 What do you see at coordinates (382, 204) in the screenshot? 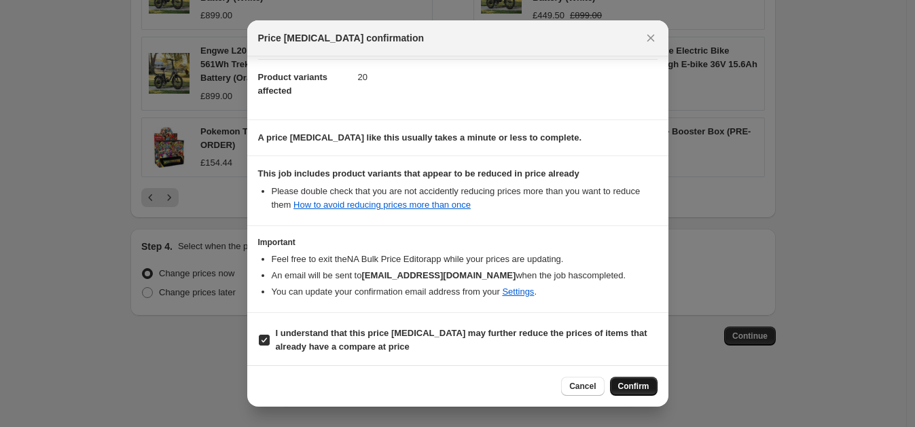
I see `a: How to avoid reducing prices more than once` at bounding box center [382, 204].